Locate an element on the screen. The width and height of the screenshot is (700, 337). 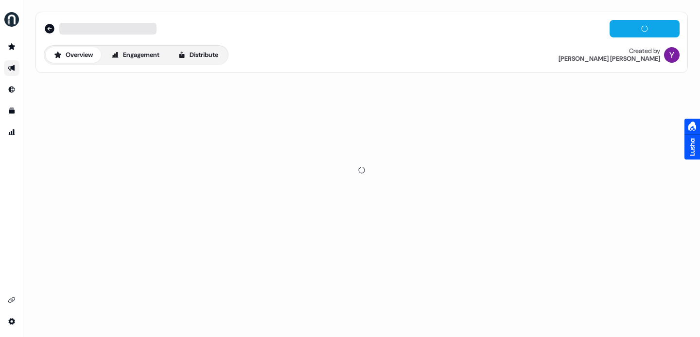
div: Created by is located at coordinates (645, 51).